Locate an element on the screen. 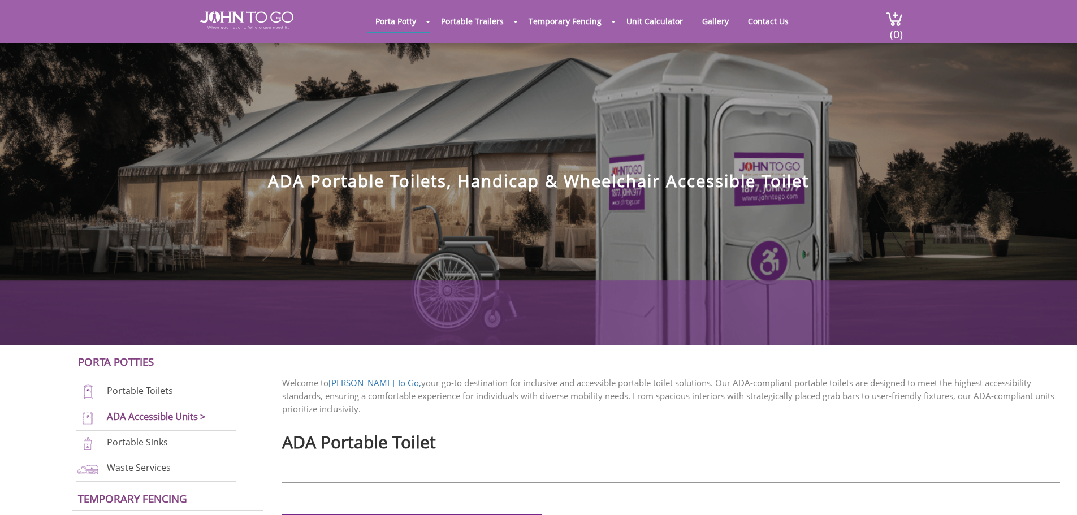 The image size is (1077, 515). a: ADA Accessible Units > is located at coordinates (156, 416).